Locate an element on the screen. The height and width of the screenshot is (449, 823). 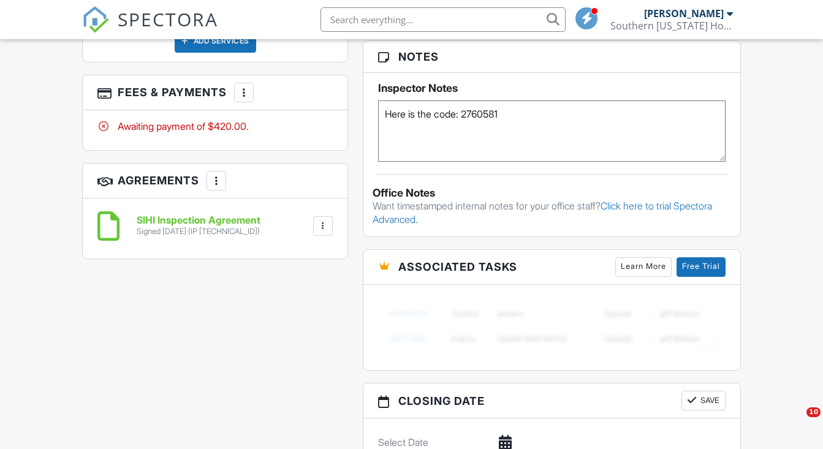
h3: Agreements is located at coordinates (215, 181).